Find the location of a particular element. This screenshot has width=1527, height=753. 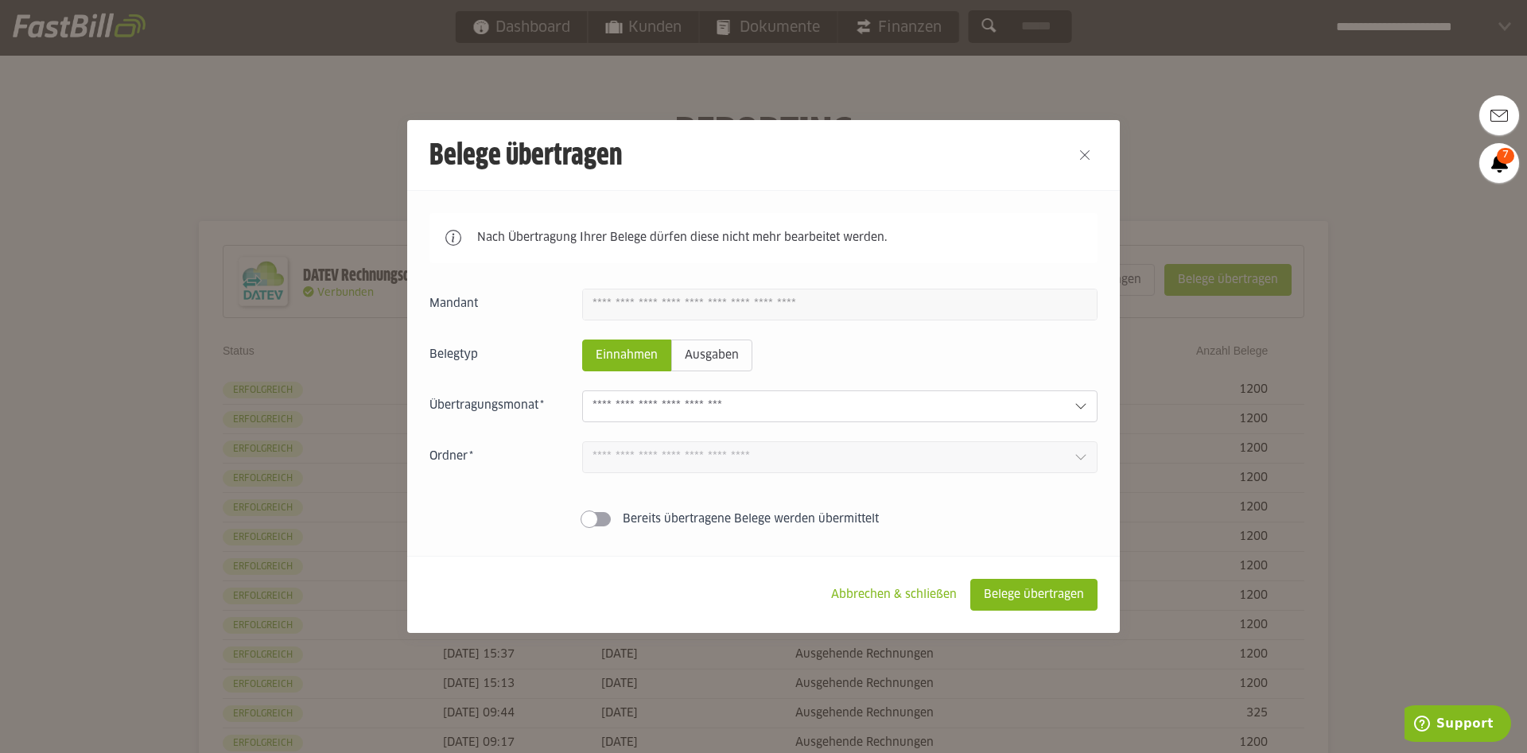

sl-button: Abbrechen & schließen is located at coordinates (894, 595).